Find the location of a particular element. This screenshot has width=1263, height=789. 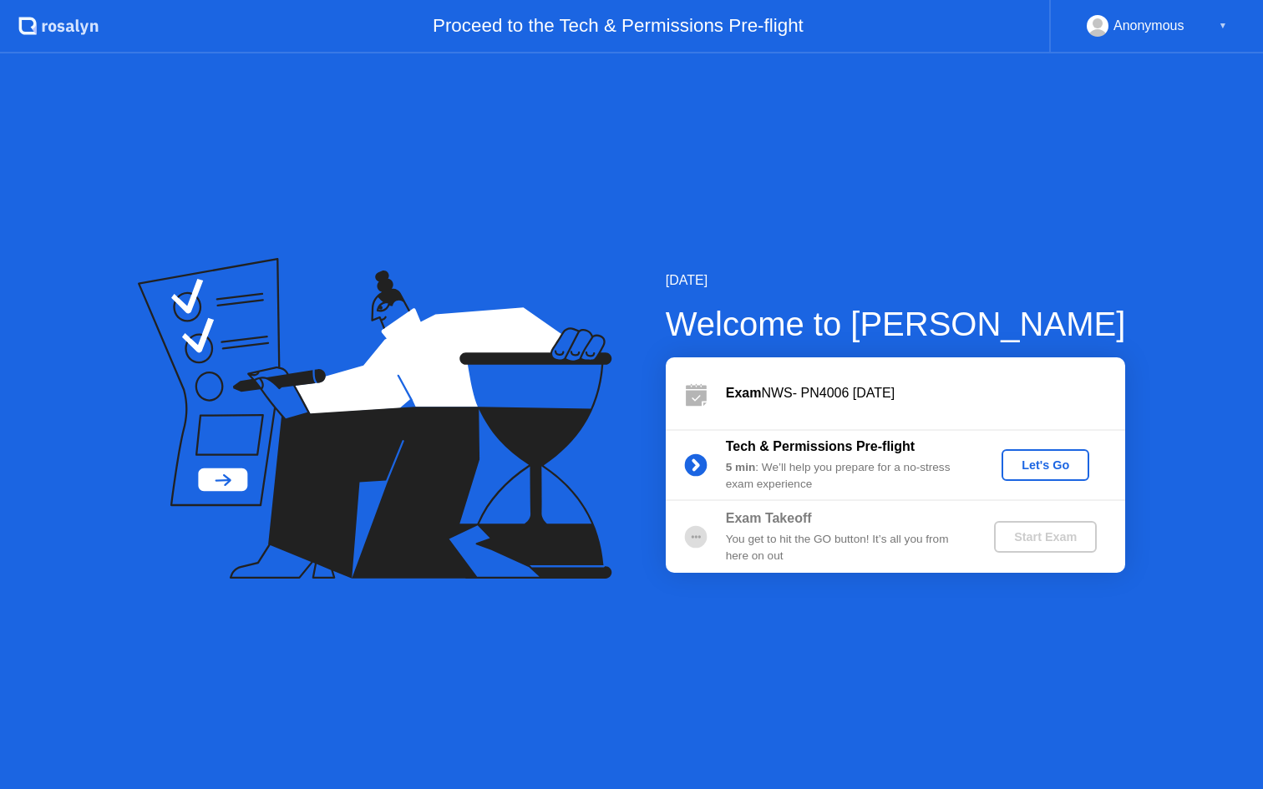

b: Exam Takeoff is located at coordinates (768, 518).